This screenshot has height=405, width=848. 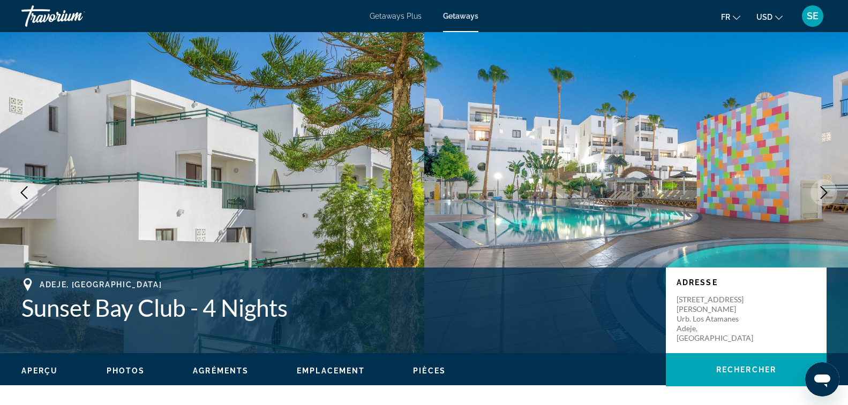 What do you see at coordinates (764, 17) in the screenshot?
I see `span: USD` at bounding box center [764, 17].